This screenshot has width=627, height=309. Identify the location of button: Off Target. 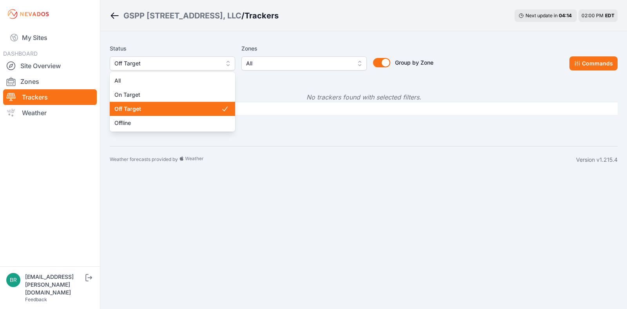
(173, 64).